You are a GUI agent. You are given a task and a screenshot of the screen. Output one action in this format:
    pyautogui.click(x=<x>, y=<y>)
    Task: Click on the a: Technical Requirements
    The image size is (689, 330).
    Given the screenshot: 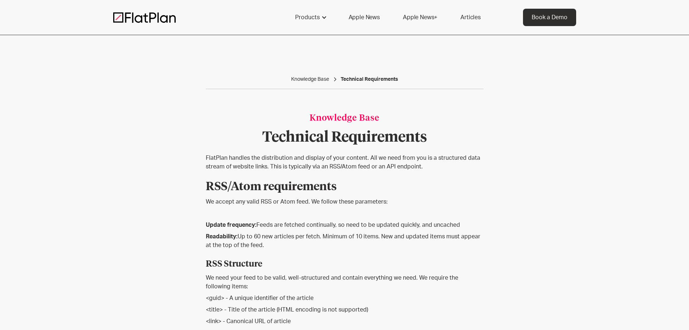 What is the action you would take?
    pyautogui.click(x=369, y=79)
    